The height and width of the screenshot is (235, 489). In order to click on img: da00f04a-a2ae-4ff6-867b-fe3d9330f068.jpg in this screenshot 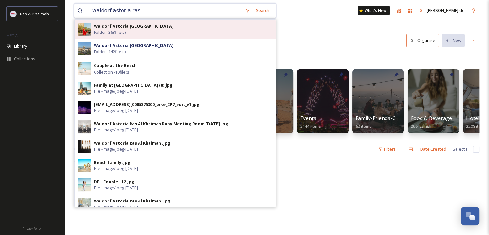, I will do `click(84, 204)`.